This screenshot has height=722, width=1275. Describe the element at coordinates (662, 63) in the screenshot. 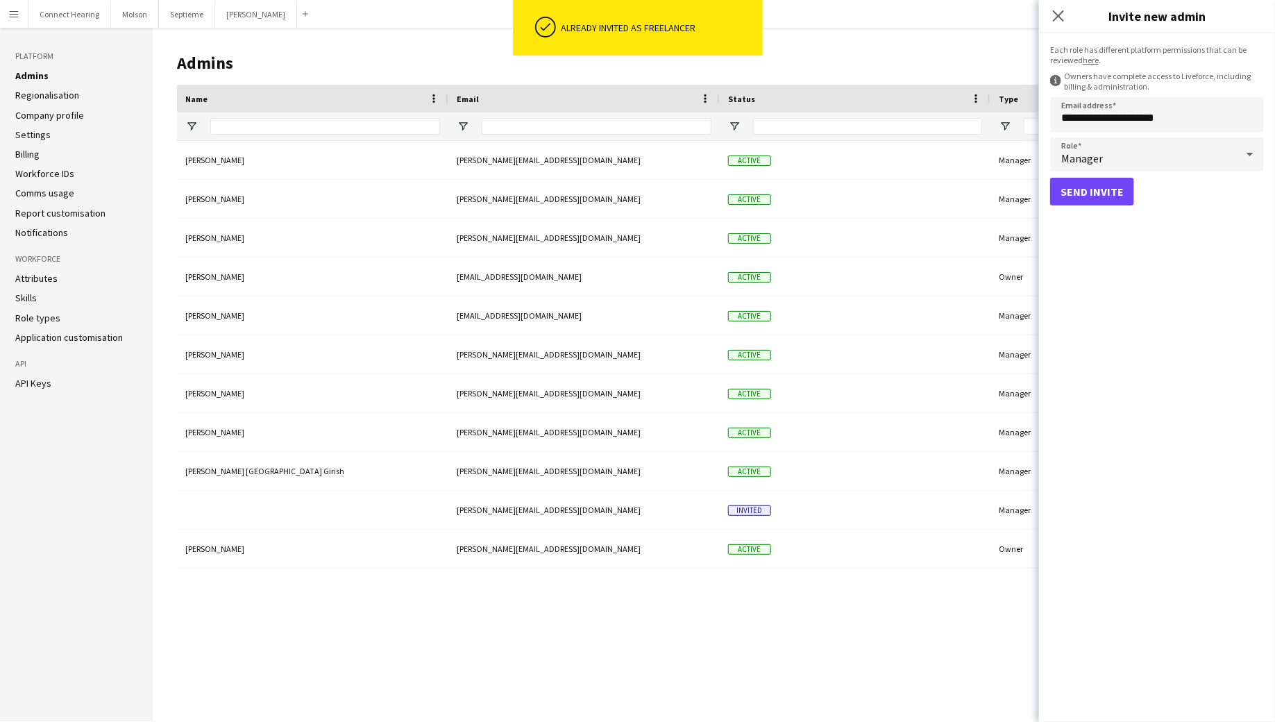

I see `h1: Admins` at that location.